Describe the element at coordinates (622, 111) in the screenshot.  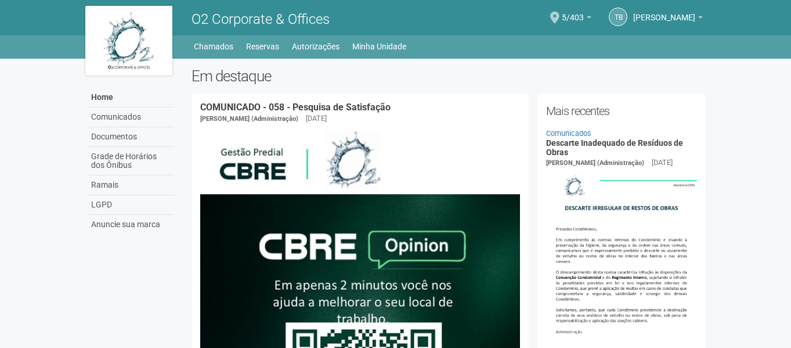
I see `h2: Mais recentes` at that location.